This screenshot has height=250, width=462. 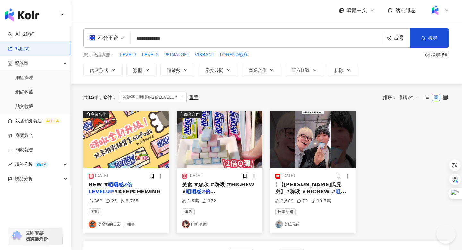 I want to click on button: 類型, so click(x=141, y=70).